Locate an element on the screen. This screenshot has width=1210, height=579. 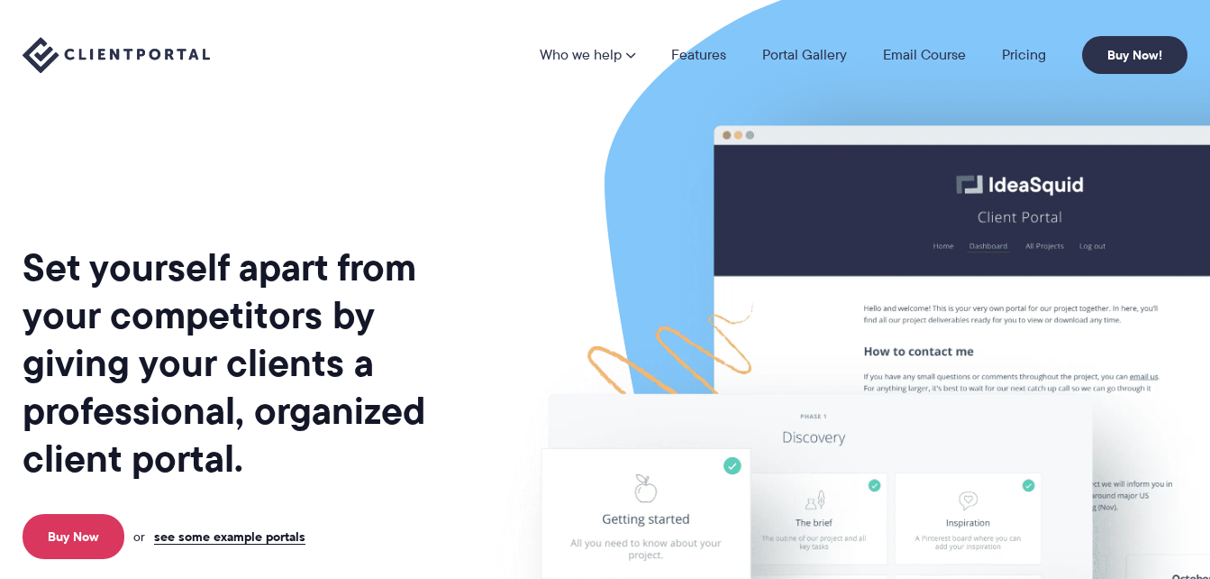
a: Buy Now! is located at coordinates (1135, 55).